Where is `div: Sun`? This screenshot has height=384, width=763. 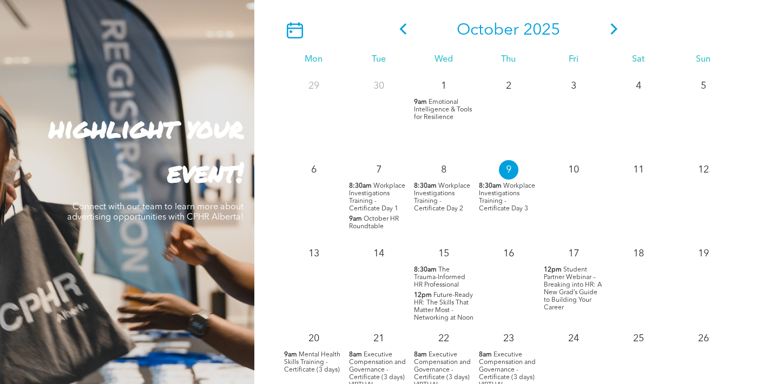
div: Sun is located at coordinates (703, 59).